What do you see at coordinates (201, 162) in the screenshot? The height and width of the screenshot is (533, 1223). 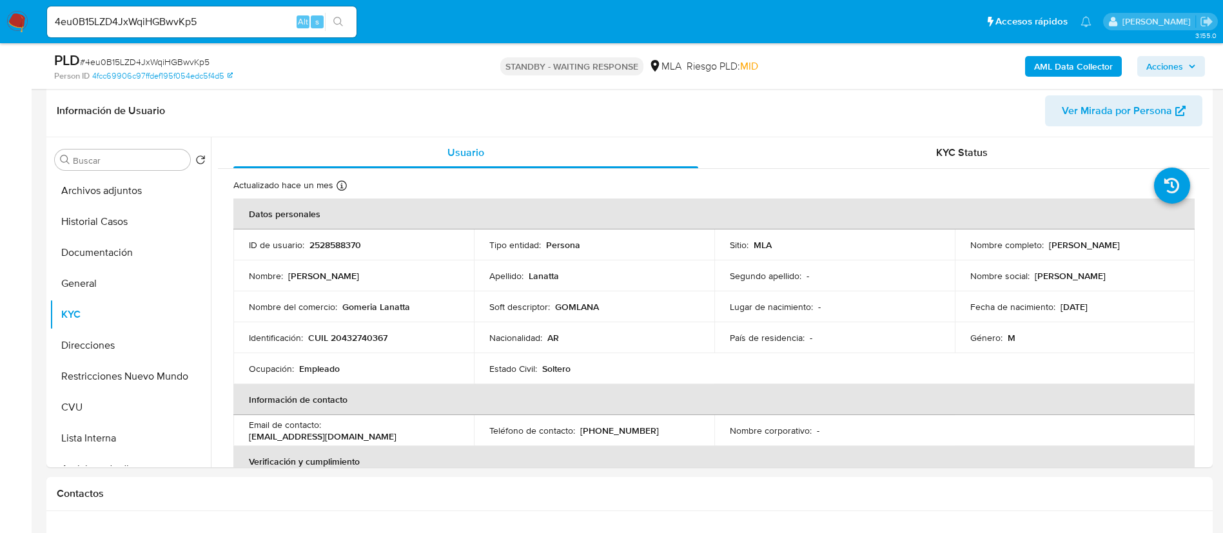 I see `button: Volver al orden por defecto` at bounding box center [201, 162].